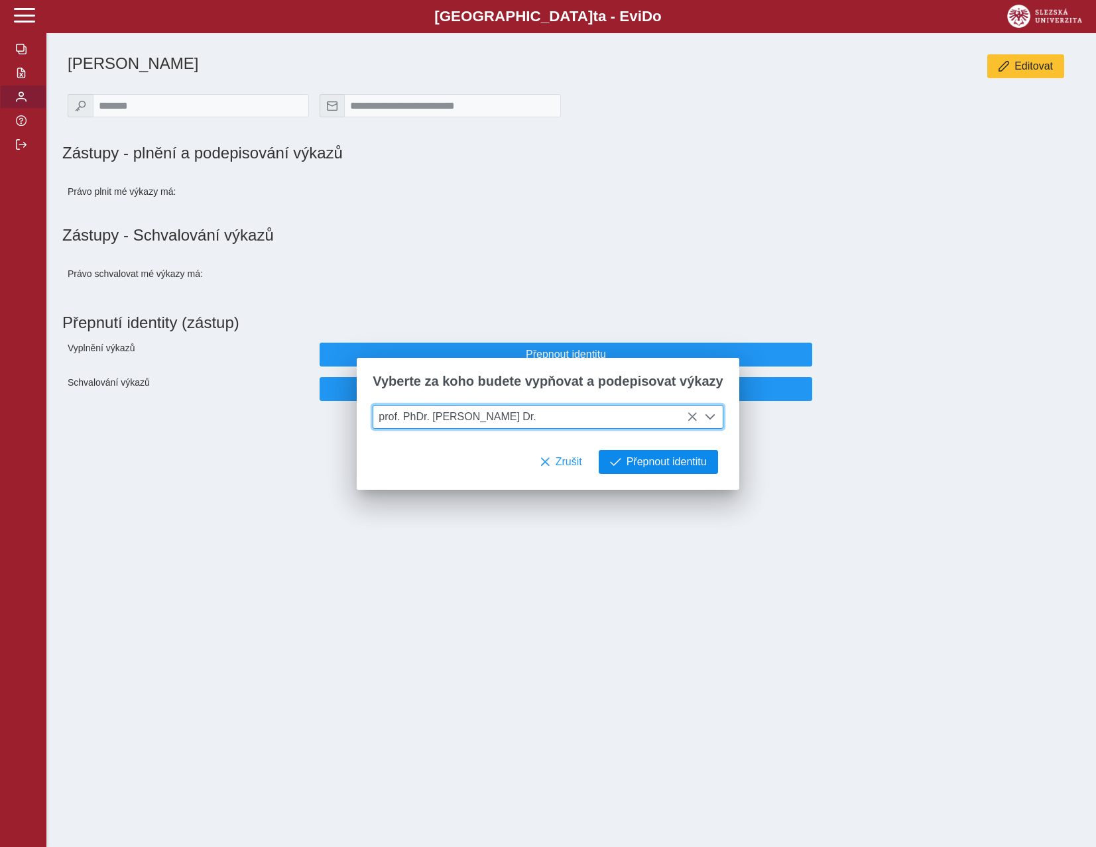 This screenshot has height=847, width=1096. I want to click on span: D, so click(647, 16).